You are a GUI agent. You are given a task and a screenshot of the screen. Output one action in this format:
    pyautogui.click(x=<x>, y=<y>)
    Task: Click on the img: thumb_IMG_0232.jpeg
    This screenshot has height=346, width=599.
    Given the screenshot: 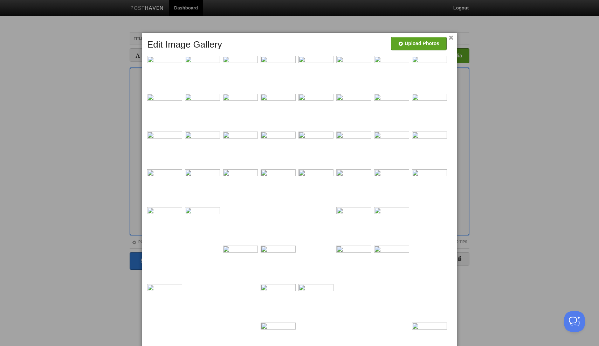 What is the action you would take?
    pyautogui.click(x=316, y=74)
    